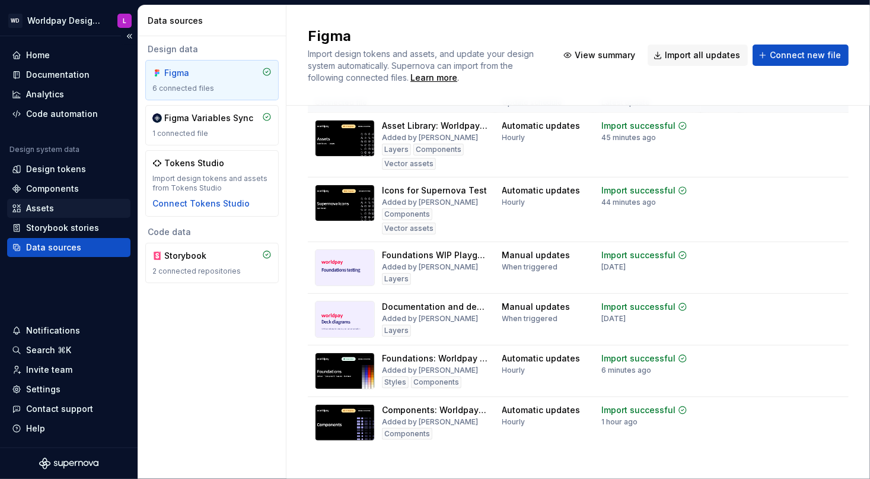  Describe the element at coordinates (59, 409) in the screenshot. I see `div: Contact support` at that location.